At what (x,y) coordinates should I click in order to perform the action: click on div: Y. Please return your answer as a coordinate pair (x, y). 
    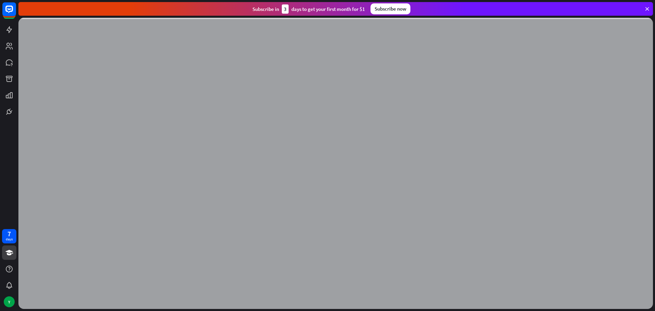
    Looking at the image, I should click on (9, 302).